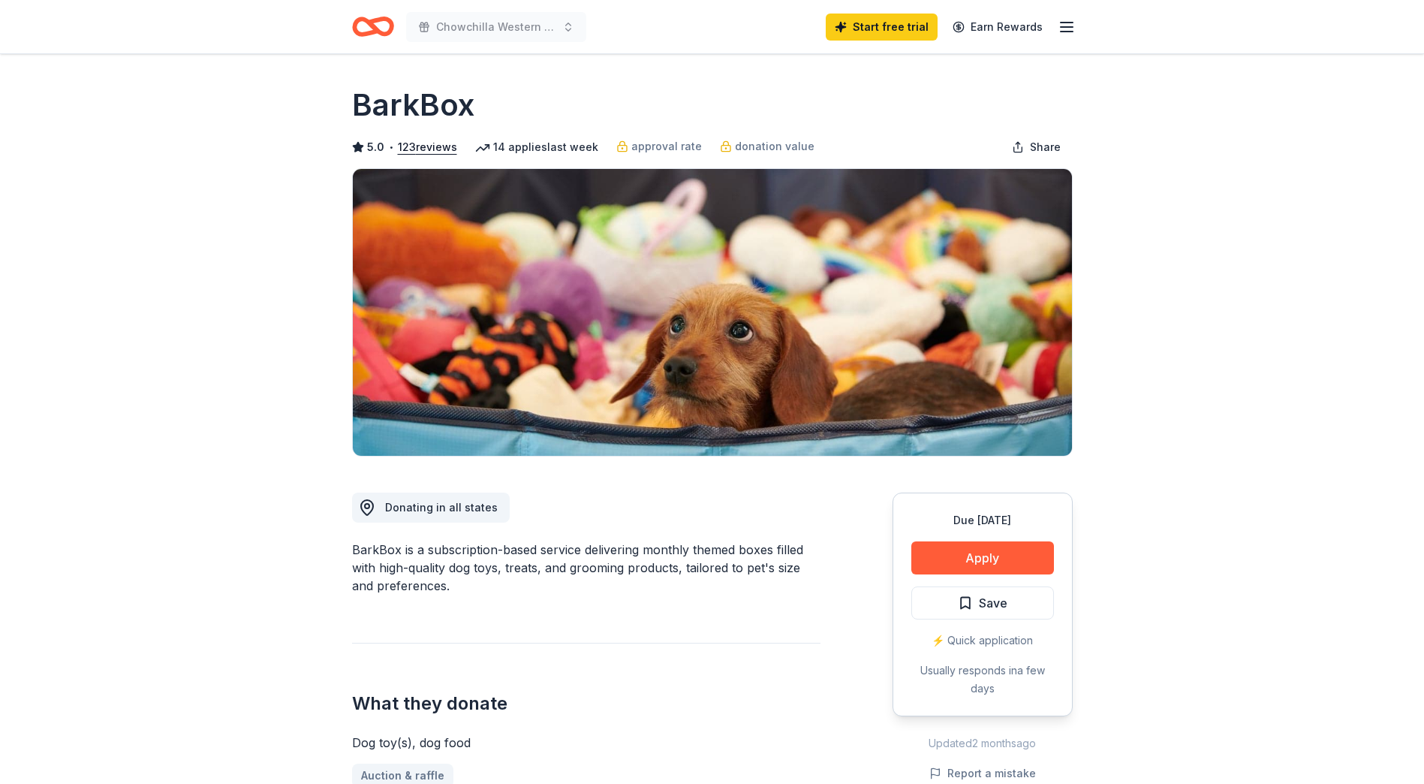 Image resolution: width=1424 pixels, height=784 pixels. What do you see at coordinates (881, 27) in the screenshot?
I see `a: Start free trial` at bounding box center [881, 27].